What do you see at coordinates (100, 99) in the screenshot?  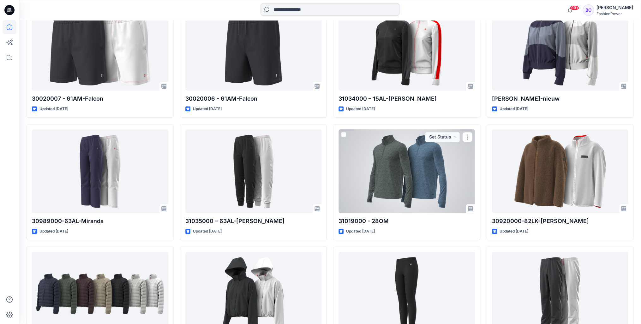 I see `p: 30020007 - 61AM-Falcon` at bounding box center [100, 99].